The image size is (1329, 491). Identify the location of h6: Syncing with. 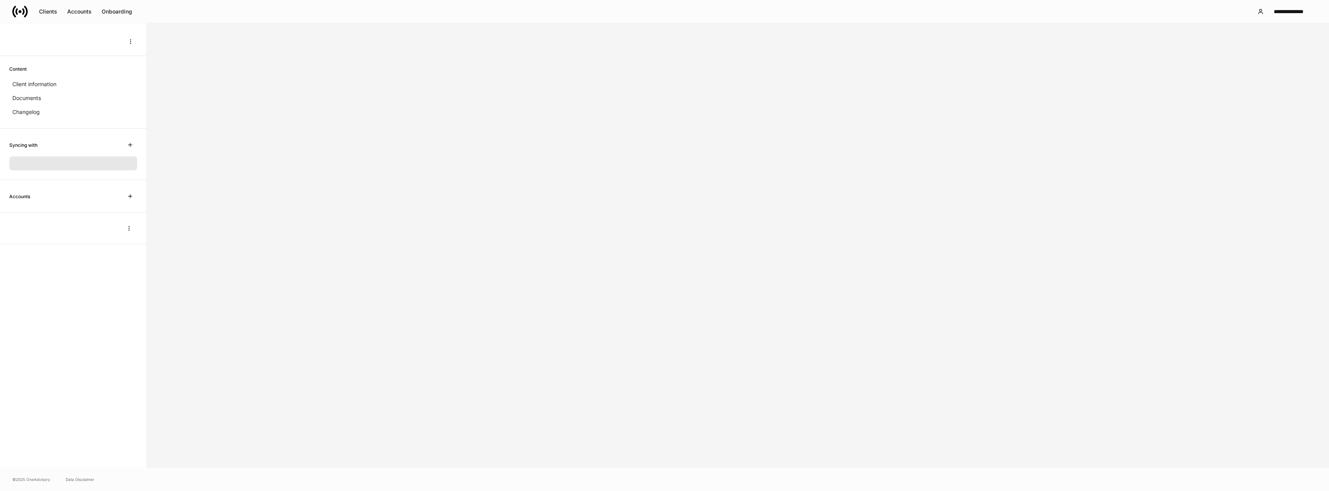
(23, 145).